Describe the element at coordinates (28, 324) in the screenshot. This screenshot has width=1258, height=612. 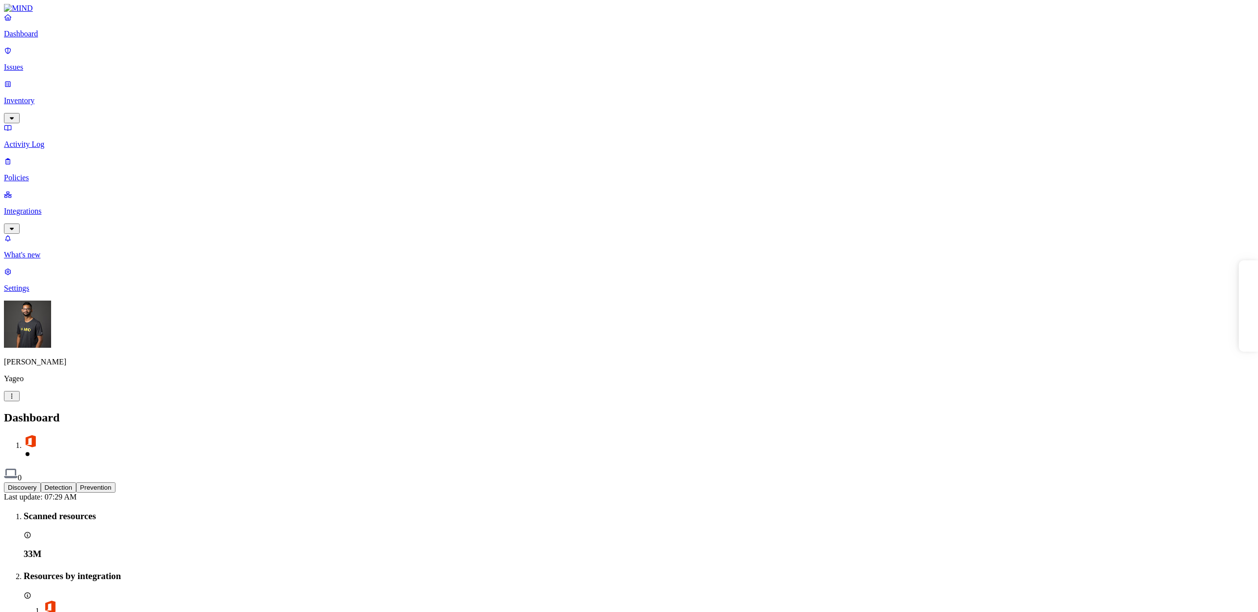
I see `img: Amit Cohen` at that location.